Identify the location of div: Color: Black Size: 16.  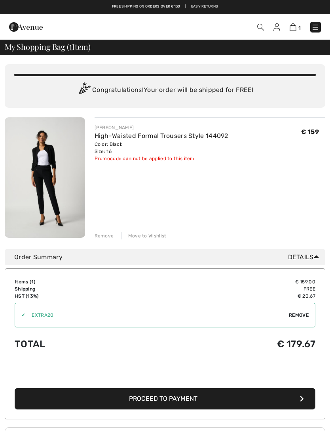
(162, 148).